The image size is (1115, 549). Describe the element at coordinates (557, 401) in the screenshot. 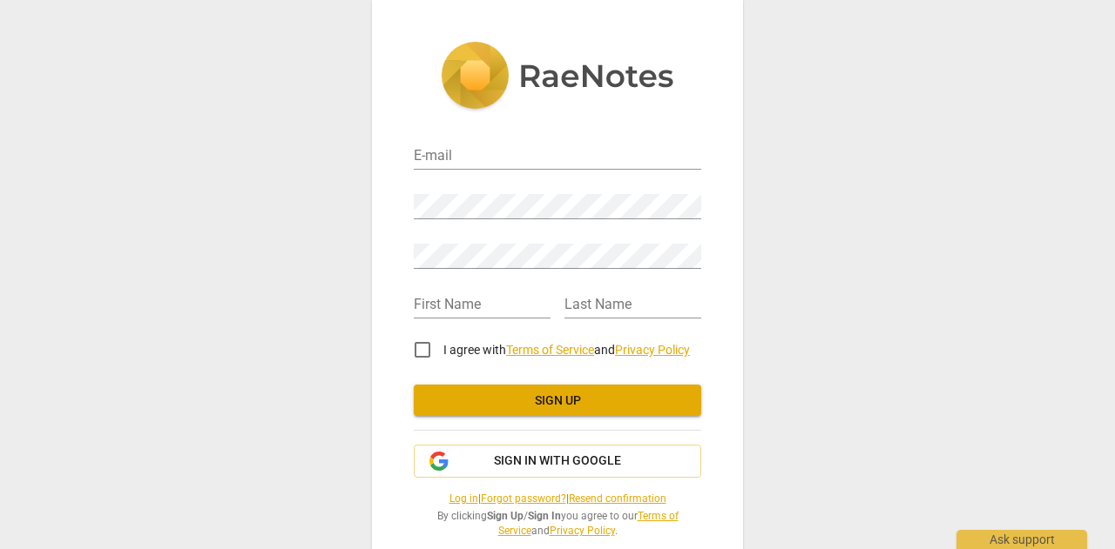

I see `button: Sign up` at that location.